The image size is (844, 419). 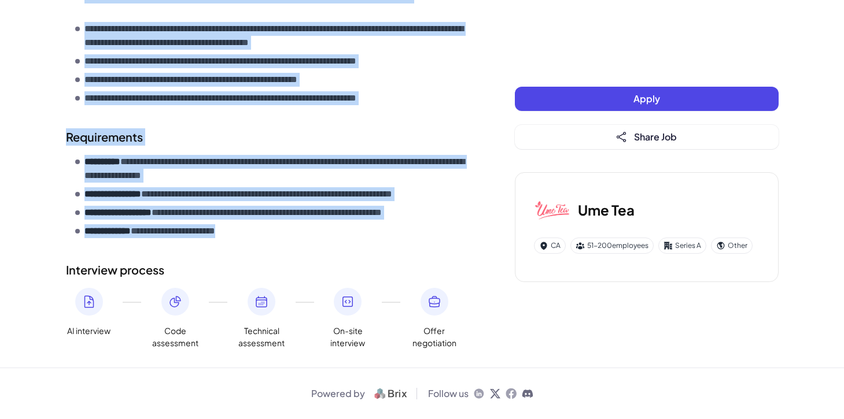 What do you see at coordinates (552, 210) in the screenshot?
I see `img: Um` at bounding box center [552, 210].